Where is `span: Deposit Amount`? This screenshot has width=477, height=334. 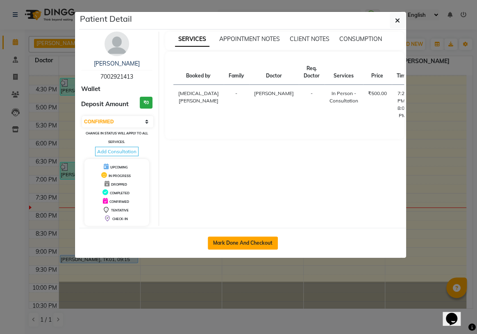 span: Deposit Amount is located at coordinates (105, 104).